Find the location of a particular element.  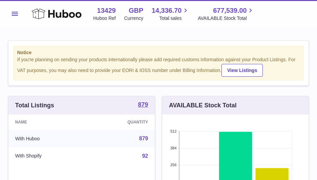

a: 677,539.00 AVAILABLE Stock Total is located at coordinates (226, 14).